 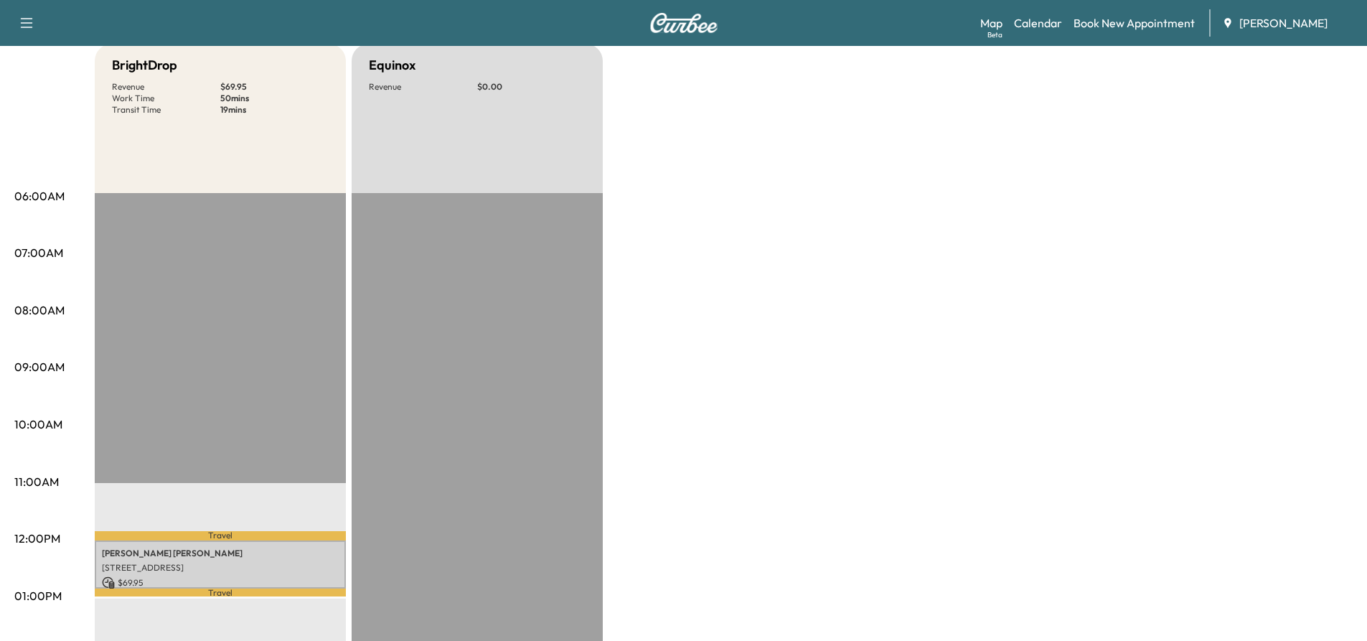 What do you see at coordinates (166, 98) in the screenshot?
I see `p: Work Time` at bounding box center [166, 98].